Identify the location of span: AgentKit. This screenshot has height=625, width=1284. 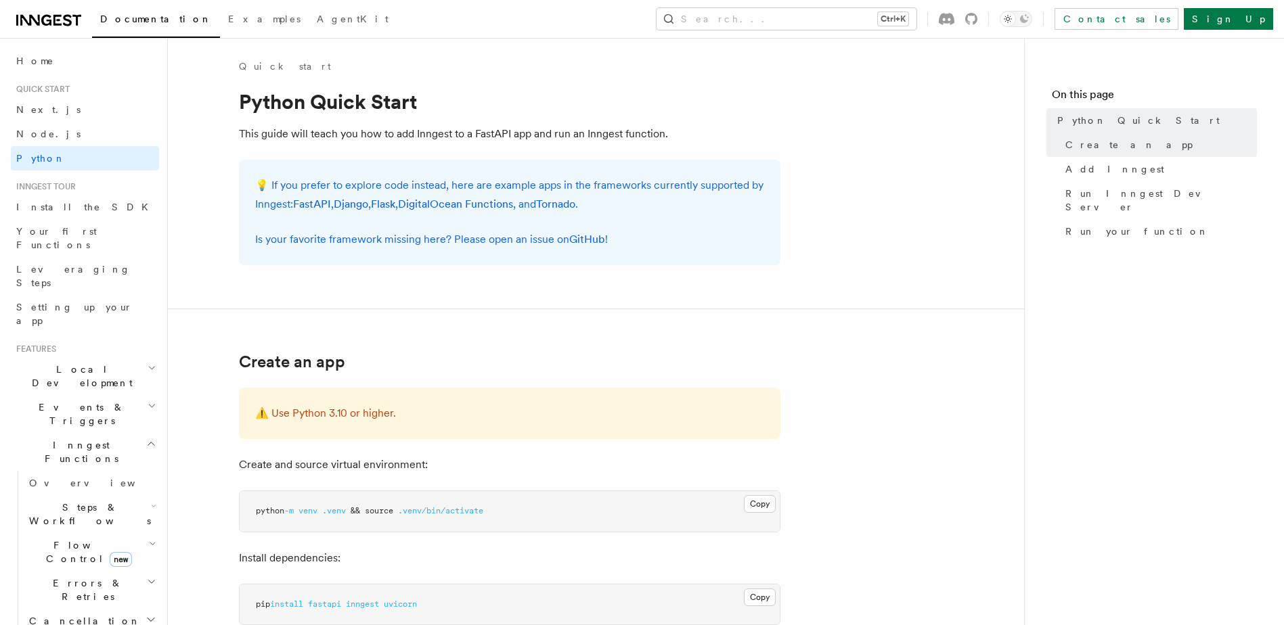
(353, 19).